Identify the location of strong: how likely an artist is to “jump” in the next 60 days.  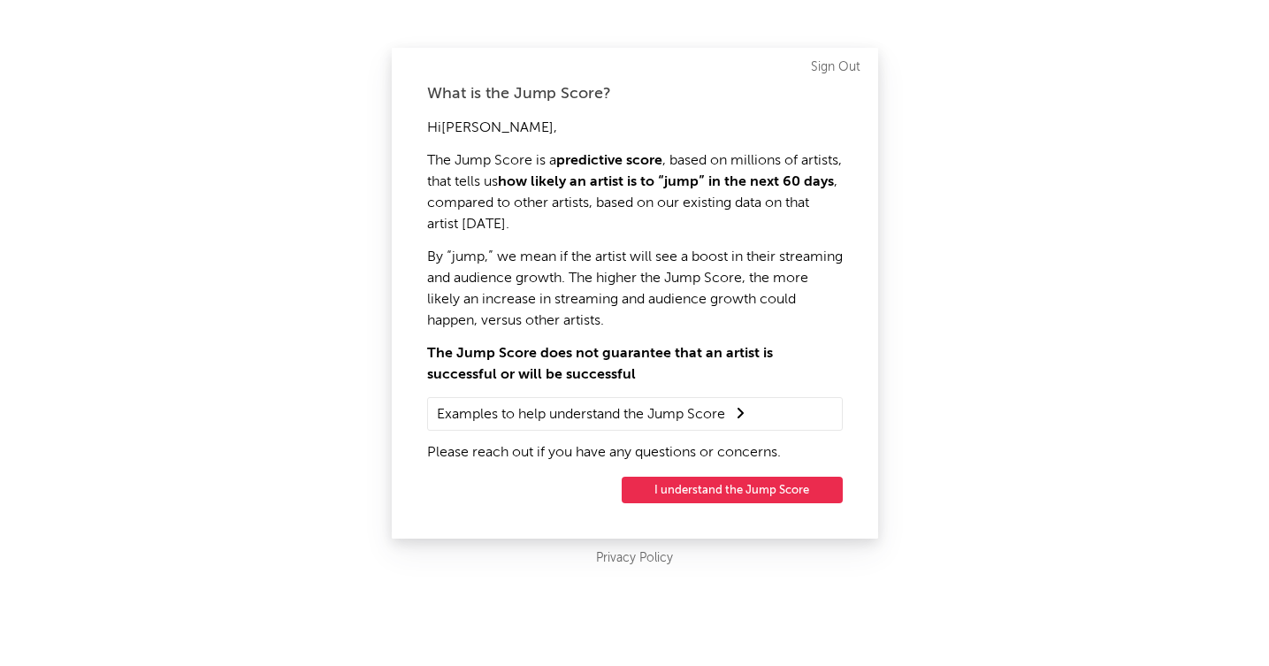
(666, 182).